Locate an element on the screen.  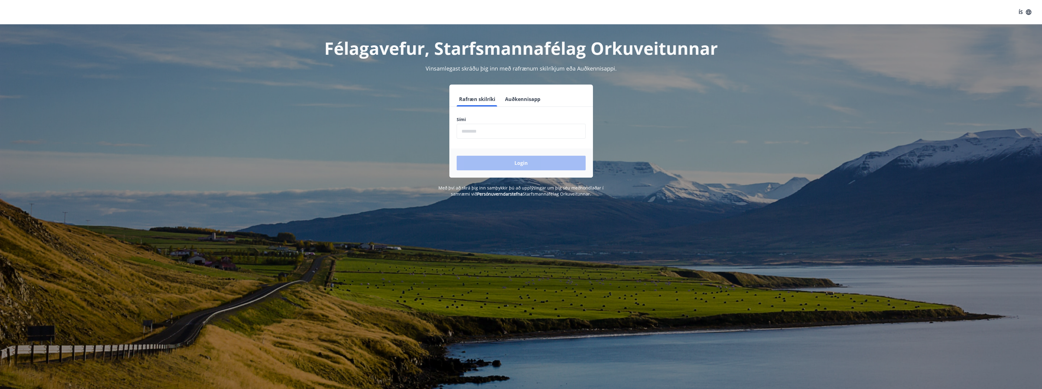
button: Rafræn skilríki is located at coordinates (477, 99).